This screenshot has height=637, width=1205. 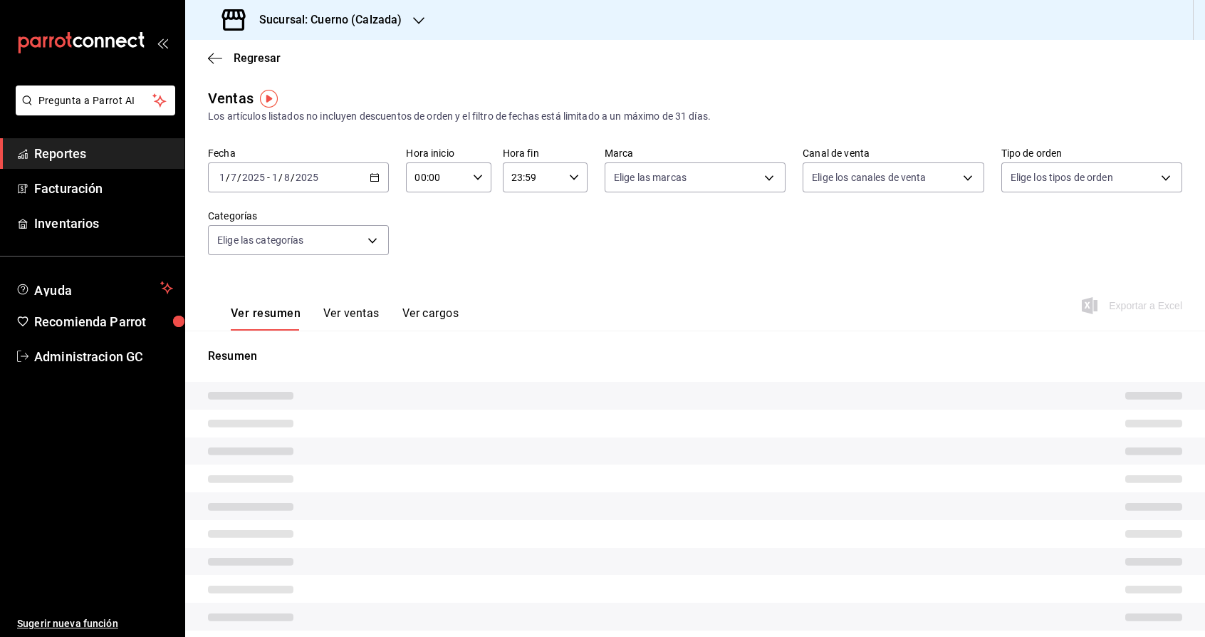 What do you see at coordinates (103, 356) in the screenshot?
I see `span: Administracion GC` at bounding box center [103, 356].